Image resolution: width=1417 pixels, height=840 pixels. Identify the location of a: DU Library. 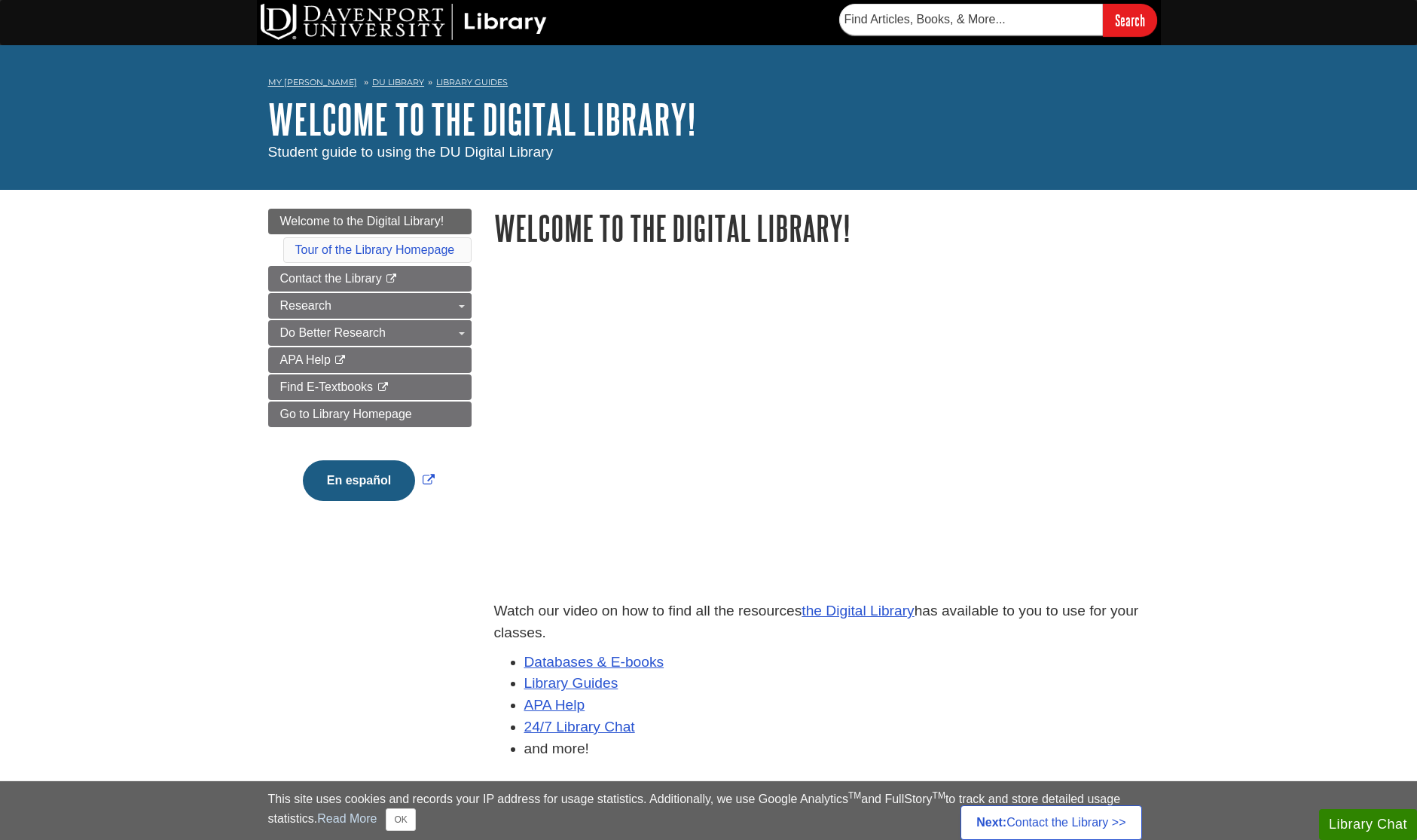
(398, 83).